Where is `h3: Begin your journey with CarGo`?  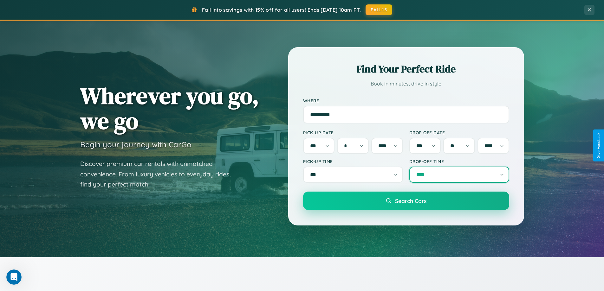 h3: Begin your journey with CarGo is located at coordinates (136, 144).